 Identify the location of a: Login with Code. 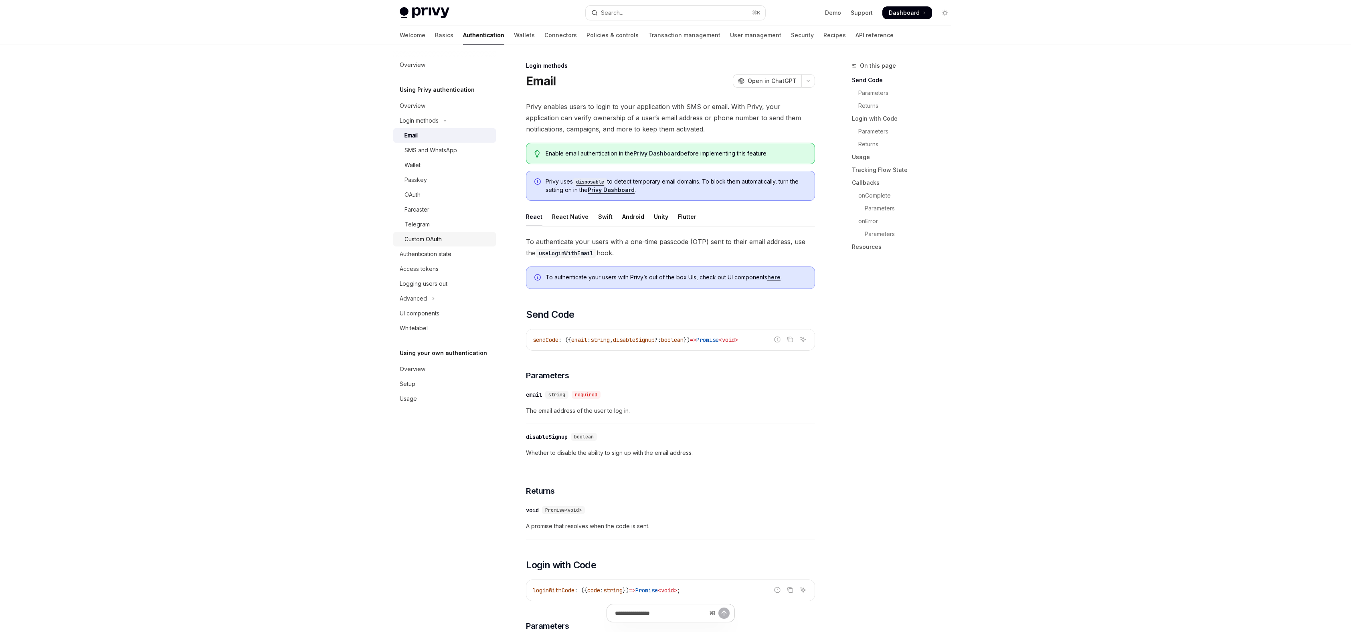
(905, 119).